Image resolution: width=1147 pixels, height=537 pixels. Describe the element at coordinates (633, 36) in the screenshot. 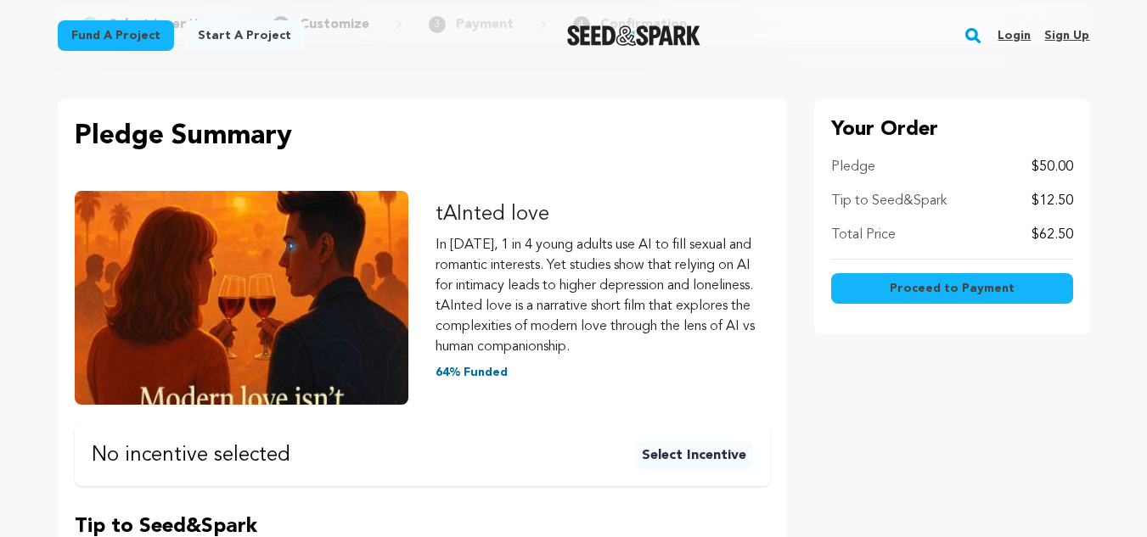

I see `a: Seed&Spark Homepage` at that location.